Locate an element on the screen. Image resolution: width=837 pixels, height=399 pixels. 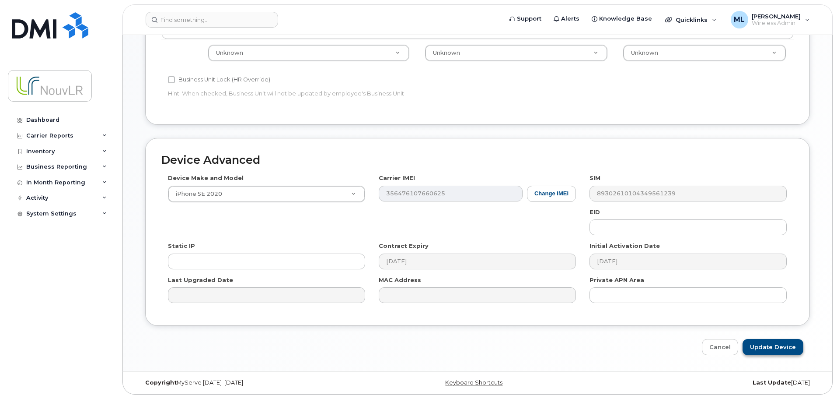
div: Quicklinks is located at coordinates (691, 20).